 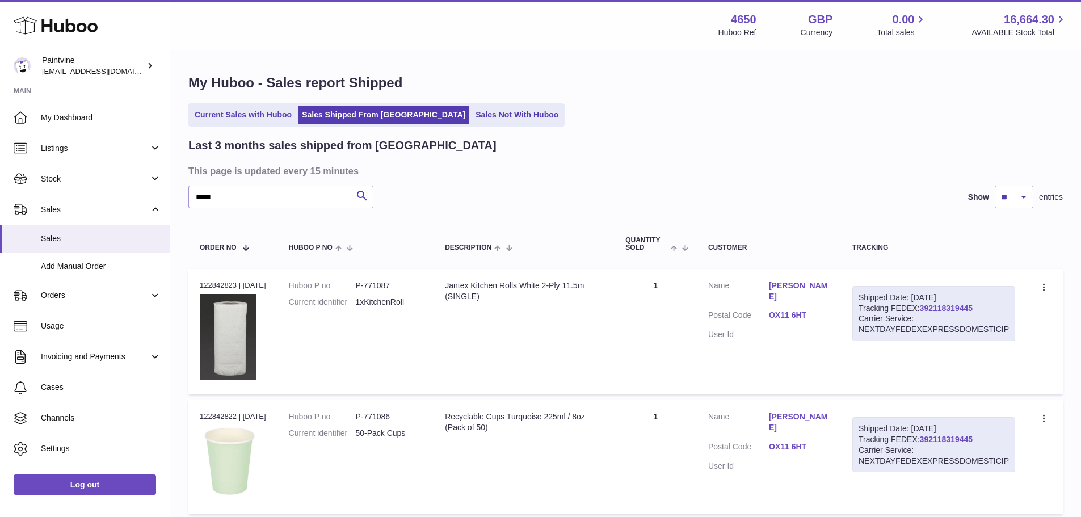 What do you see at coordinates (95, 179) in the screenshot?
I see `span: Stock` at bounding box center [95, 179].